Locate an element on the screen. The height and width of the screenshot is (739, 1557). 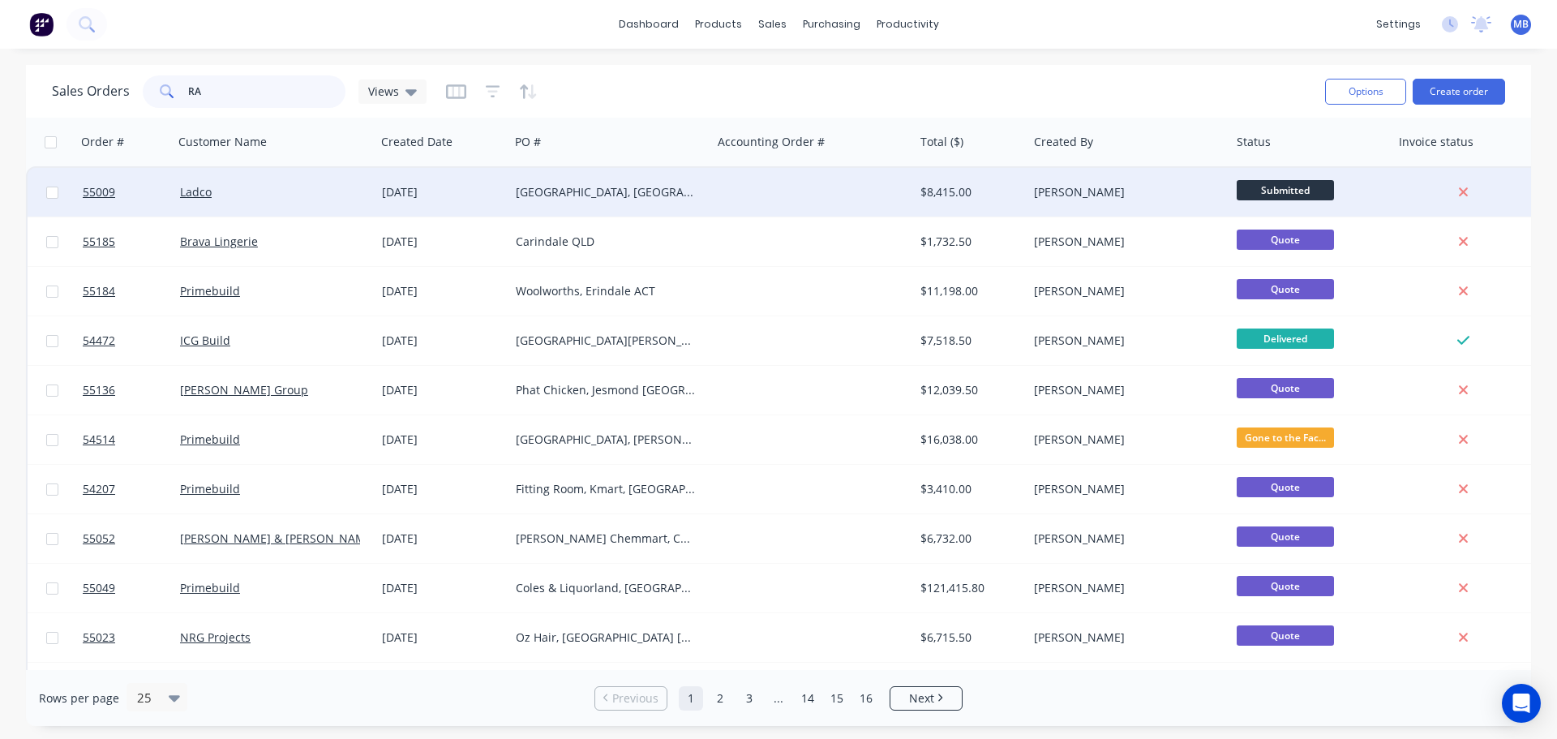
div: sales is located at coordinates (772, 24).